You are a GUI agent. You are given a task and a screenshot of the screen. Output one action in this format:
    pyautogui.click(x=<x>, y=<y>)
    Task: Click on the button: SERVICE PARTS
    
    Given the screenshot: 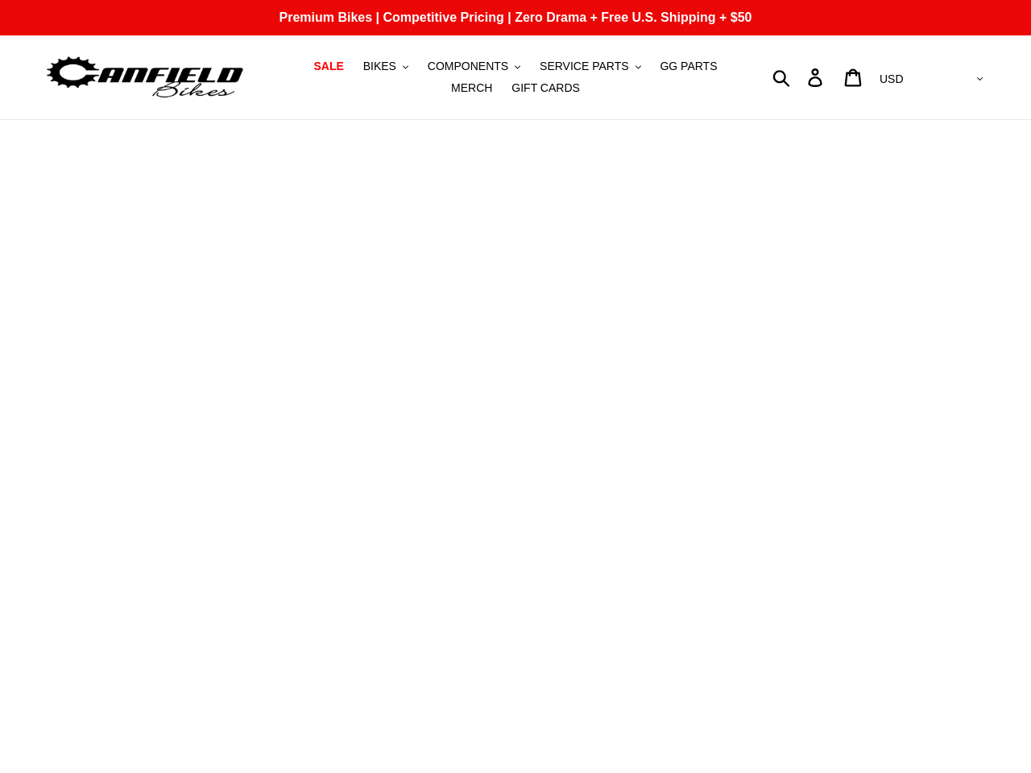 What is the action you would take?
    pyautogui.click(x=590, y=66)
    